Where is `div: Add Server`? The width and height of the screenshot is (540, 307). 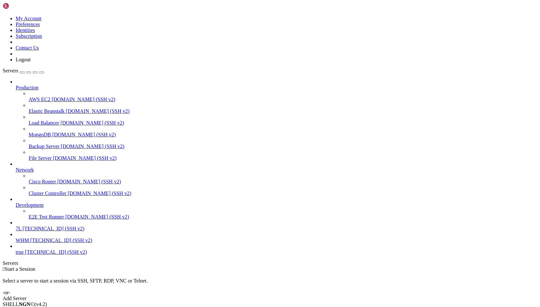 div: Add Server is located at coordinates (270, 298).